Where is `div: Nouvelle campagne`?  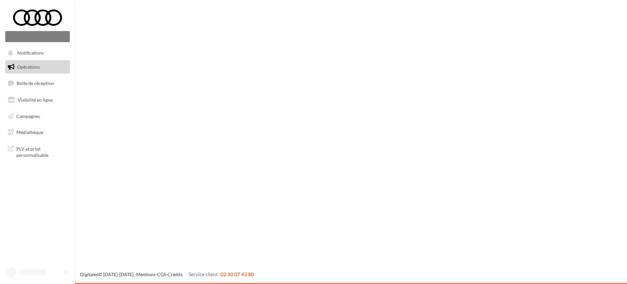 div: Nouvelle campagne is located at coordinates (38, 37).